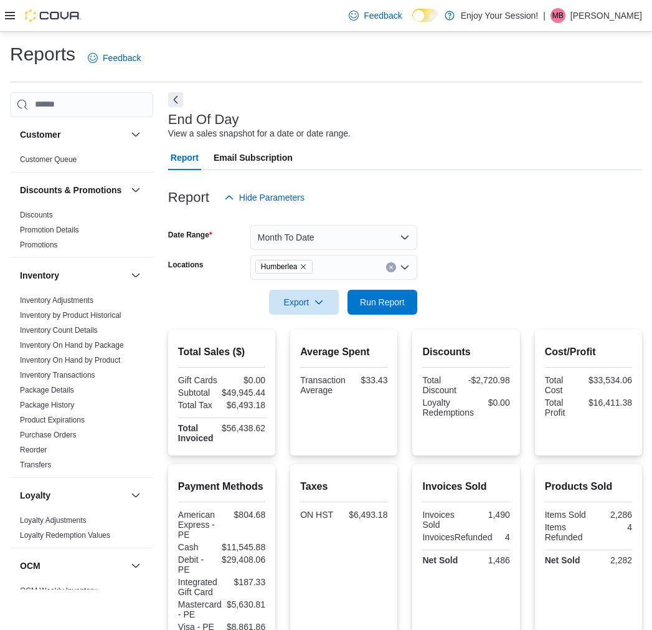  What do you see at coordinates (47, 405) in the screenshot?
I see `a: Package History` at bounding box center [47, 405].